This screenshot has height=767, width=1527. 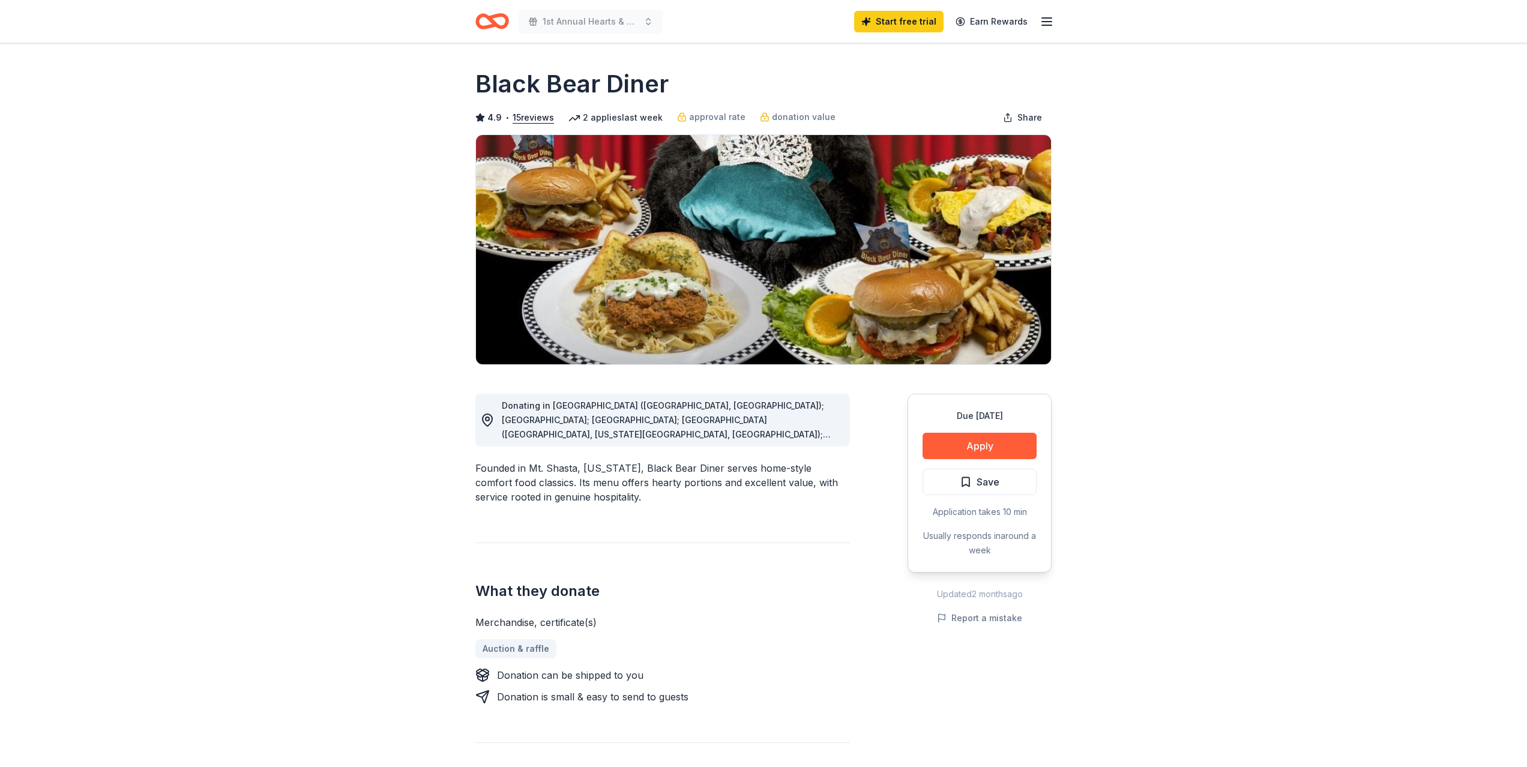 I want to click on a: Home, so click(x=492, y=21).